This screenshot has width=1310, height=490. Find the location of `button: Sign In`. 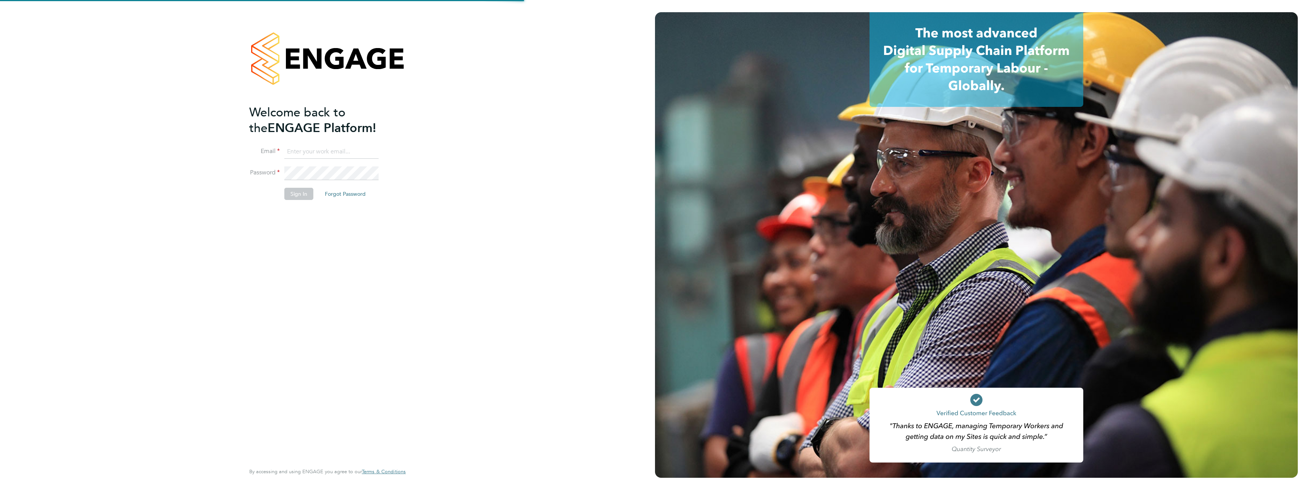

button: Sign In is located at coordinates (299, 194).